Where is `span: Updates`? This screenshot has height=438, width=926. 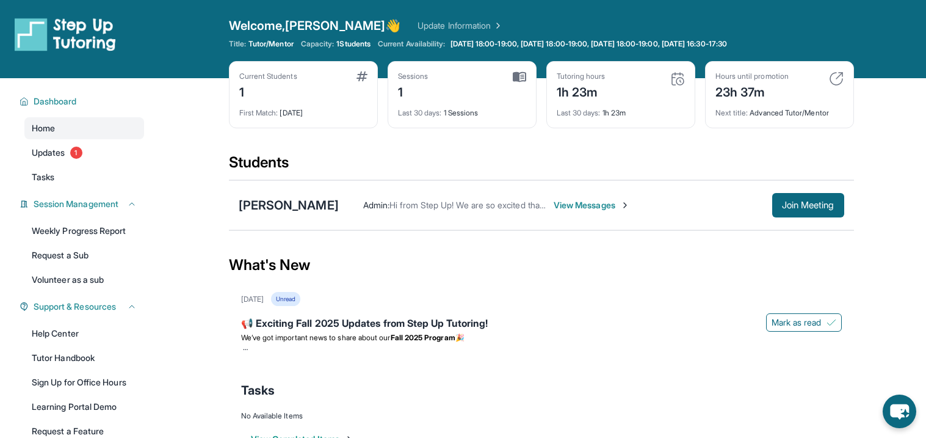 span: Updates is located at coordinates (48, 153).